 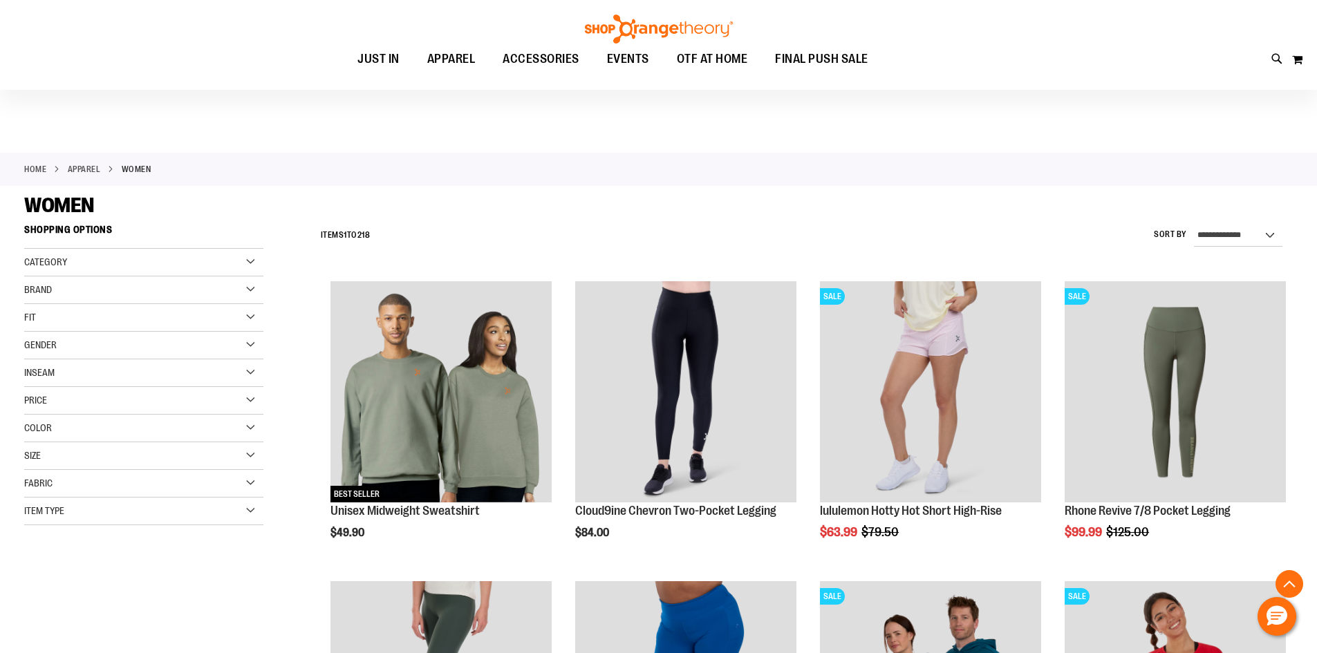 What do you see at coordinates (35, 169) in the screenshot?
I see `a: Home` at bounding box center [35, 169].